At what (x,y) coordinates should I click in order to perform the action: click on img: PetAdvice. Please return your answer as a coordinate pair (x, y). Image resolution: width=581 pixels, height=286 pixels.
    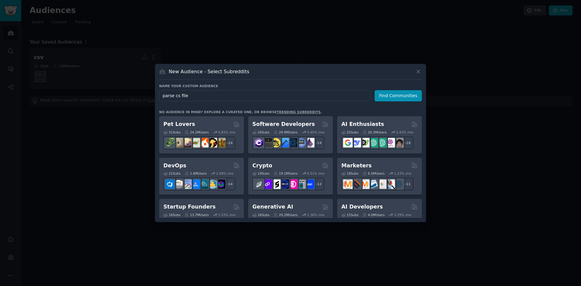
    Looking at the image, I should click on (212, 143).